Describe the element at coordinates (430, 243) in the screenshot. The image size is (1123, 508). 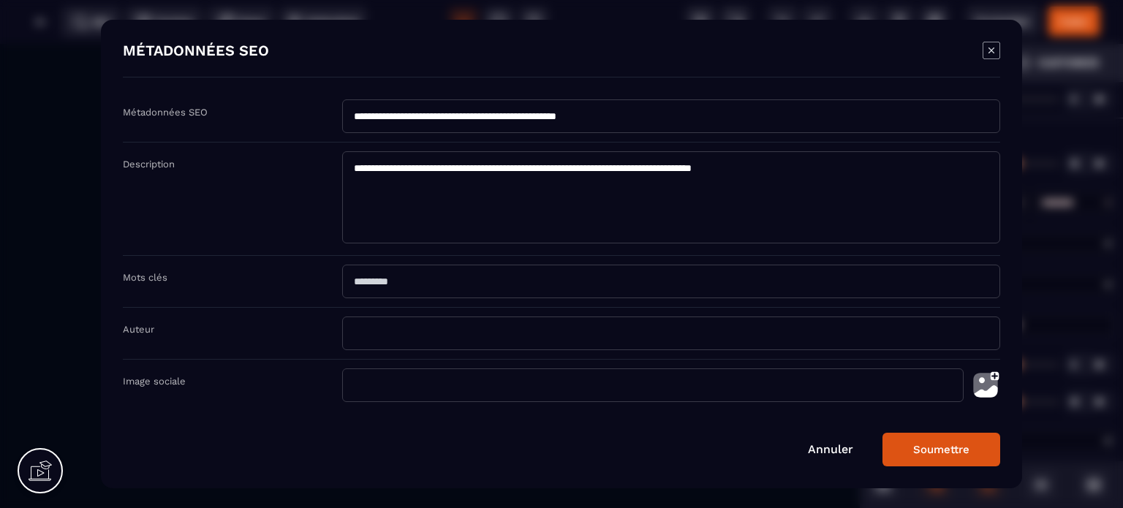
I see `button: Cliquez ici pour rejoindre la communauté` at that location.